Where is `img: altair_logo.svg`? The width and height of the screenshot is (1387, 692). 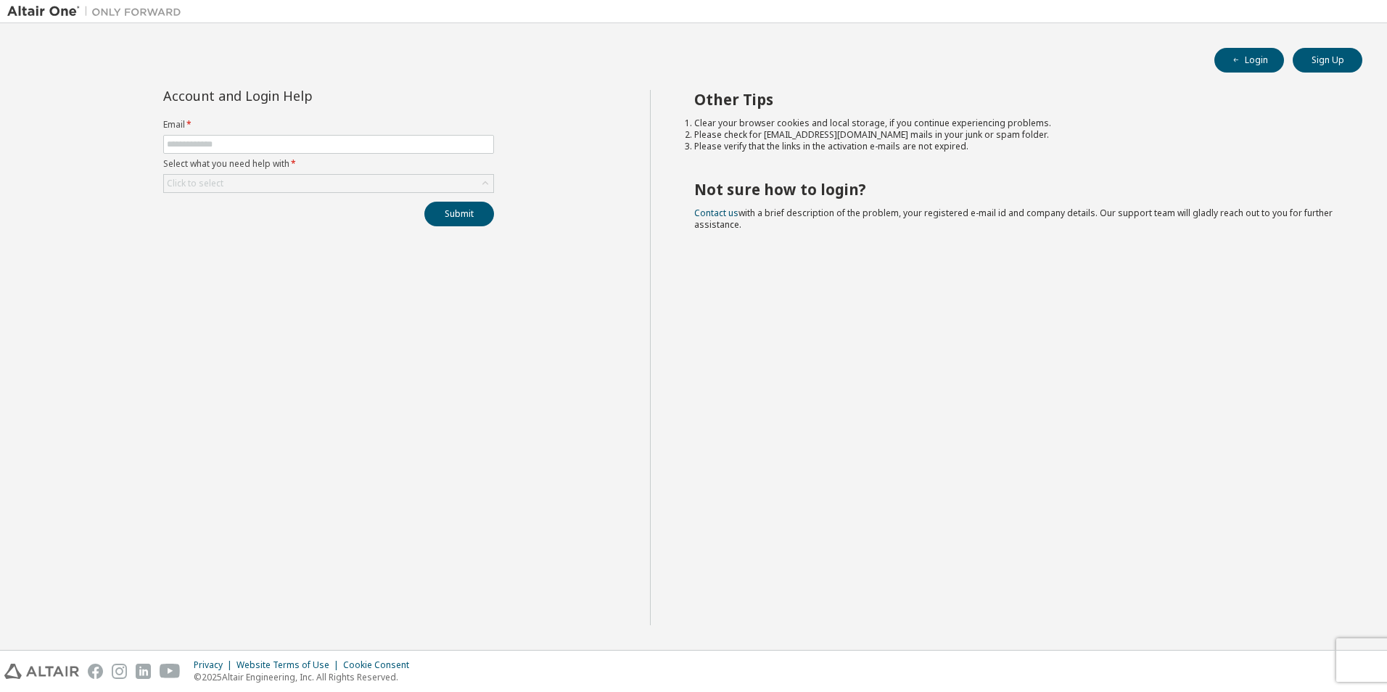
img: altair_logo.svg is located at coordinates (41, 671).